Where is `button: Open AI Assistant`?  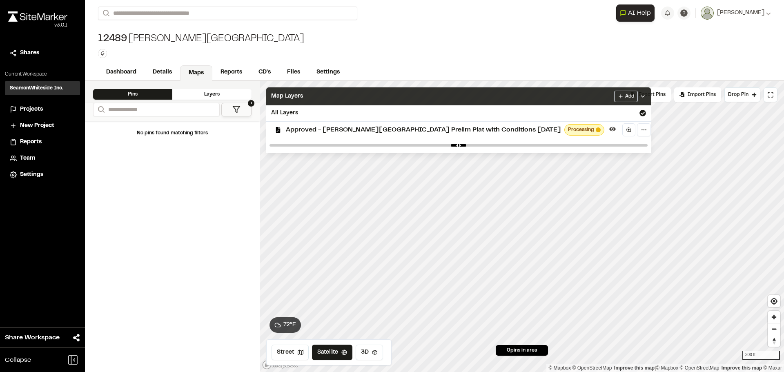
button: Open AI Assistant is located at coordinates (636, 13).